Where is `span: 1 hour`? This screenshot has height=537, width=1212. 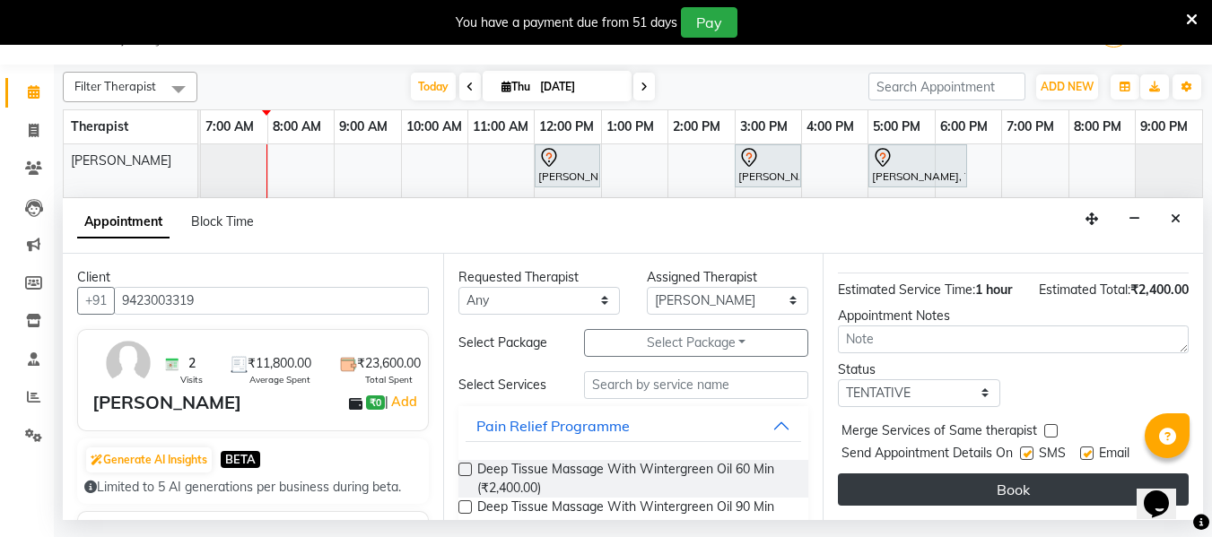 span: 1 hour is located at coordinates (993, 290).